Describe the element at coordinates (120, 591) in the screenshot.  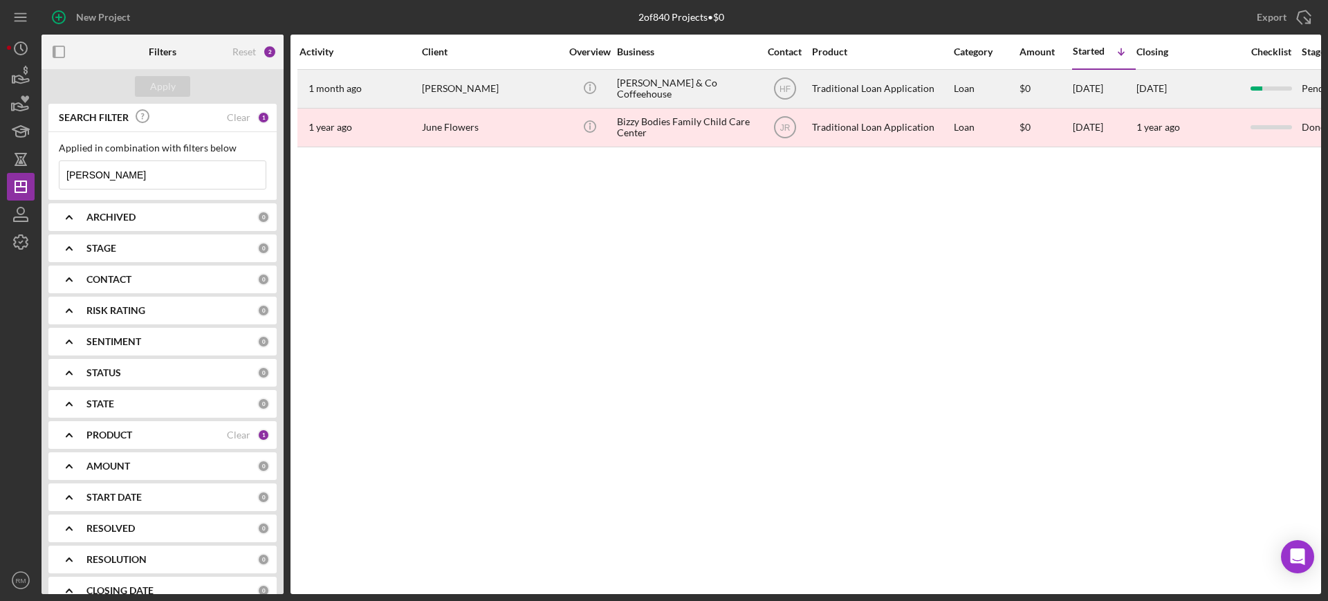
I see `b: CLOSING DATE` at that location.